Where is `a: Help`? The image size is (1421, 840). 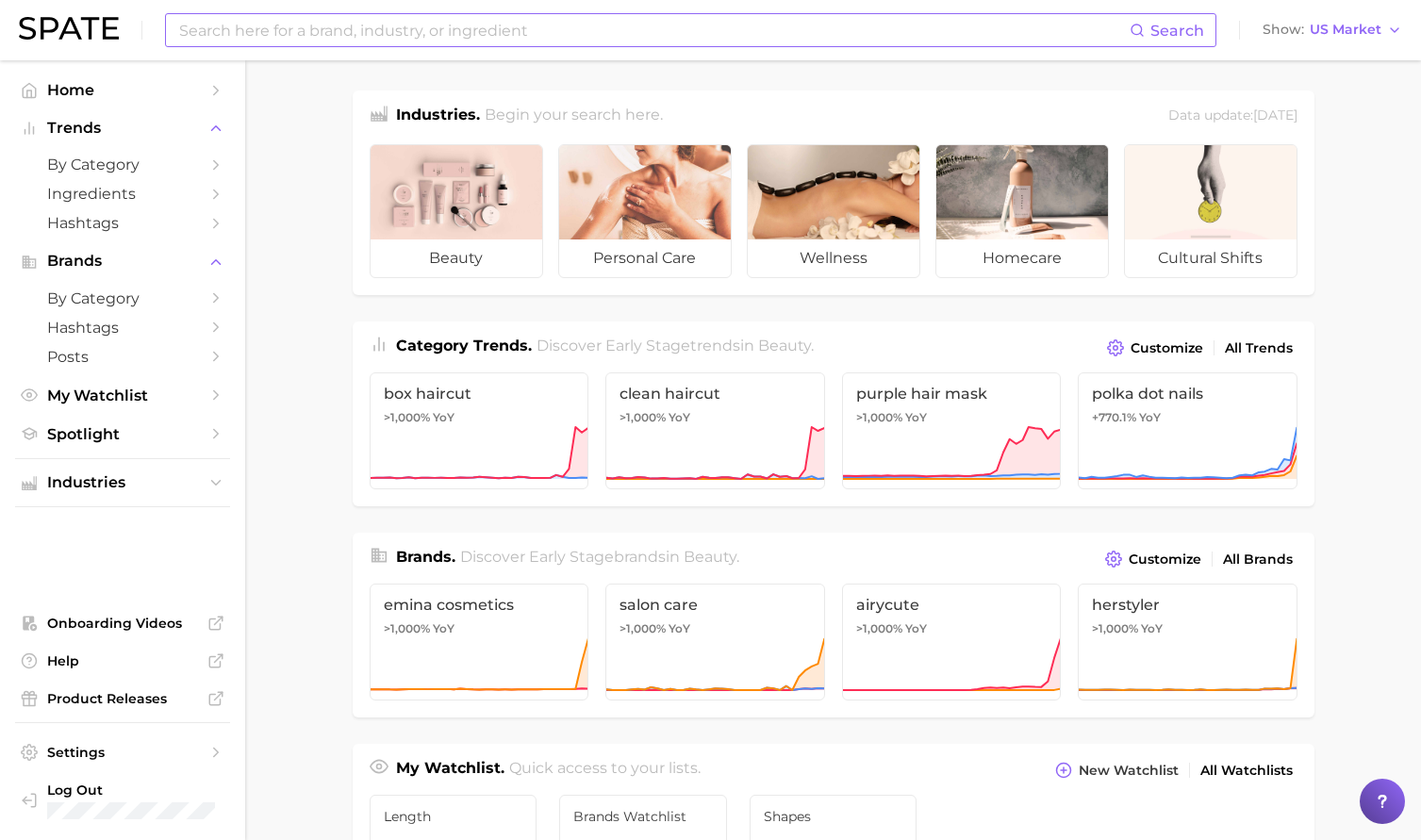 a: Help is located at coordinates (123, 661).